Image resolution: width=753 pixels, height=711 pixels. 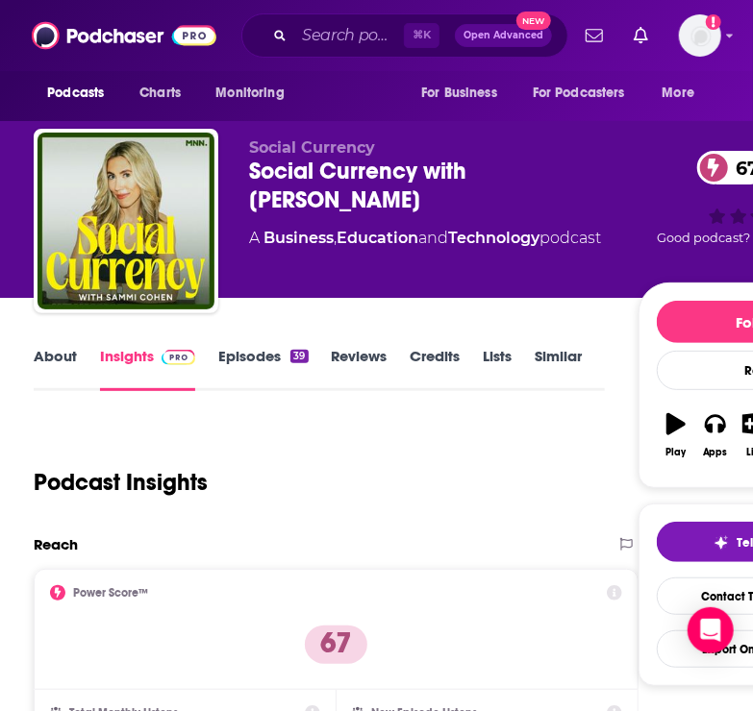 I want to click on a: Podchaser - Follow, Share and Rate Podcasts, so click(x=124, y=36).